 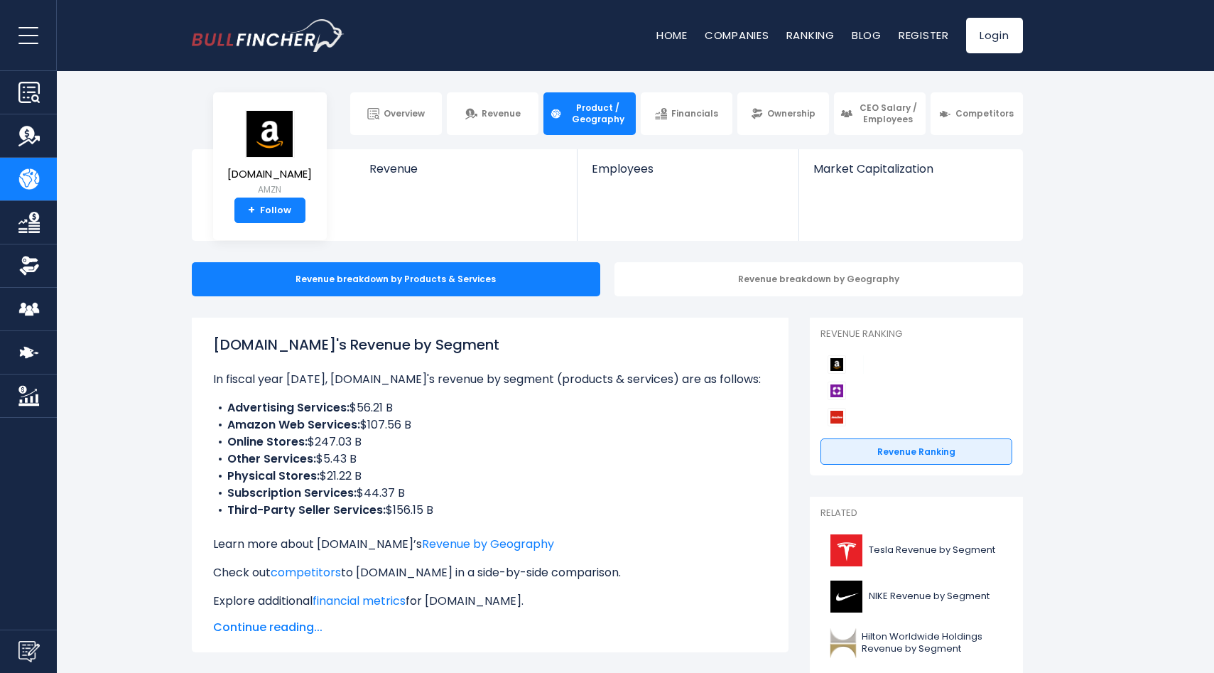 I want to click on p: Related, so click(x=917, y=513).